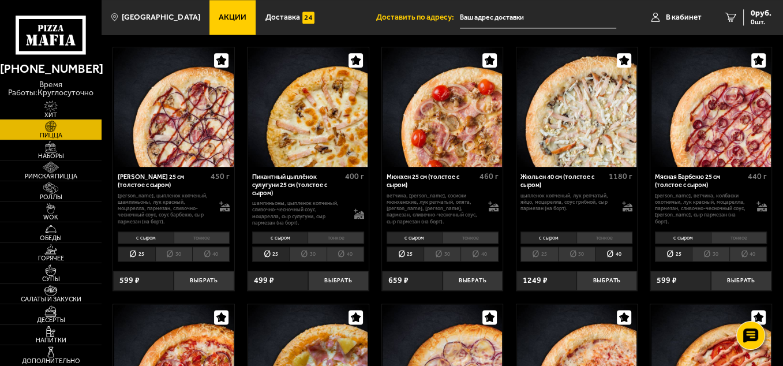 Image resolution: width=783 pixels, height=366 pixels. Describe the element at coordinates (297, 185) in the screenshot. I see `div: Пикантный цыплёнок сулугуни 25 см (толстое с сыром)` at that location.